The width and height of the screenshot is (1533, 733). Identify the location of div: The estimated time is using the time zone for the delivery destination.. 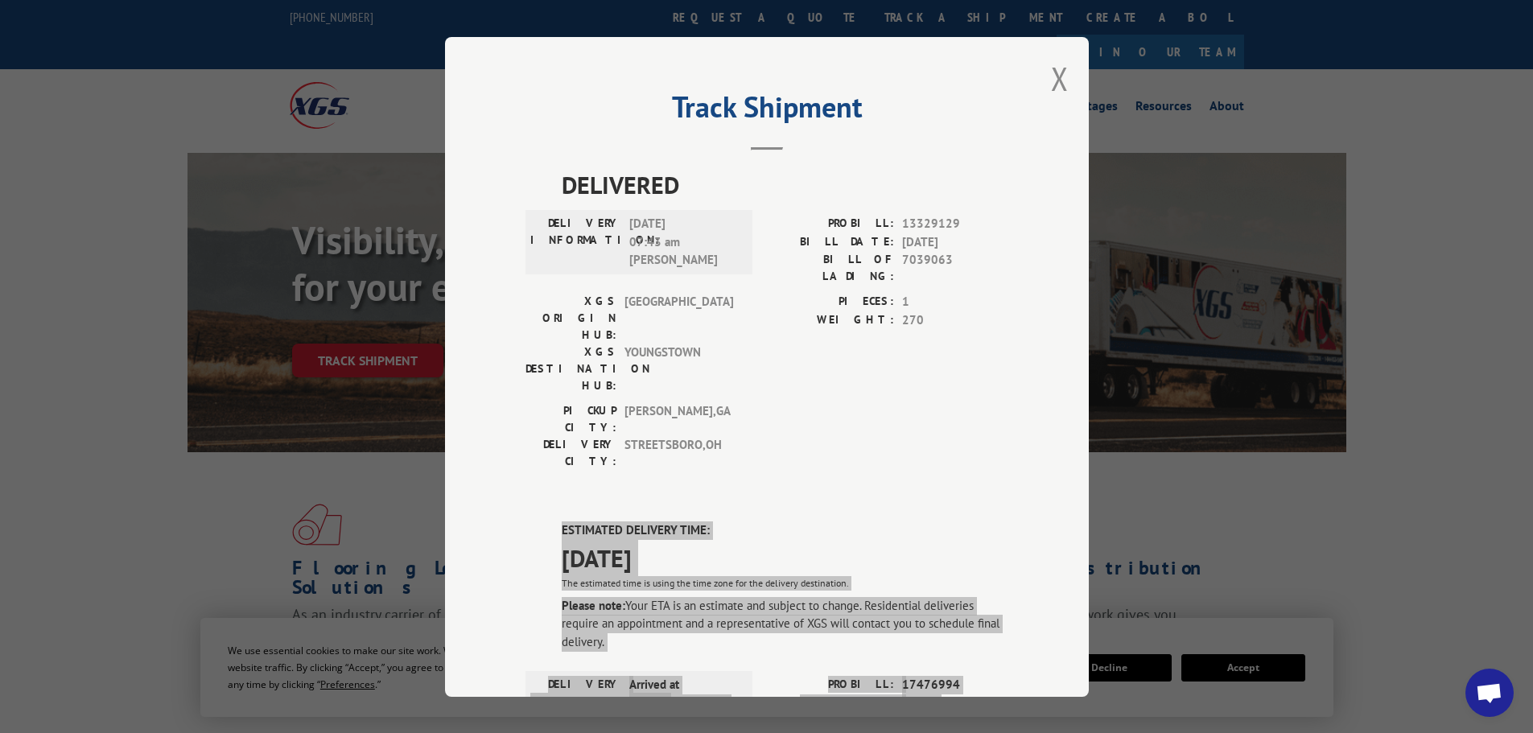
(784, 582).